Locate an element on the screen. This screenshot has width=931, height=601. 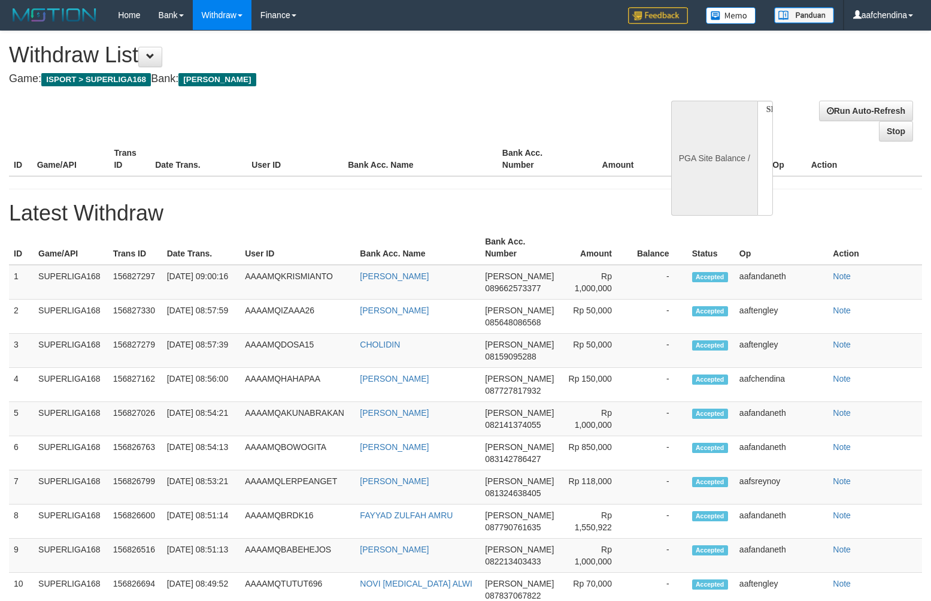
th: Op is located at coordinates (787, 159).